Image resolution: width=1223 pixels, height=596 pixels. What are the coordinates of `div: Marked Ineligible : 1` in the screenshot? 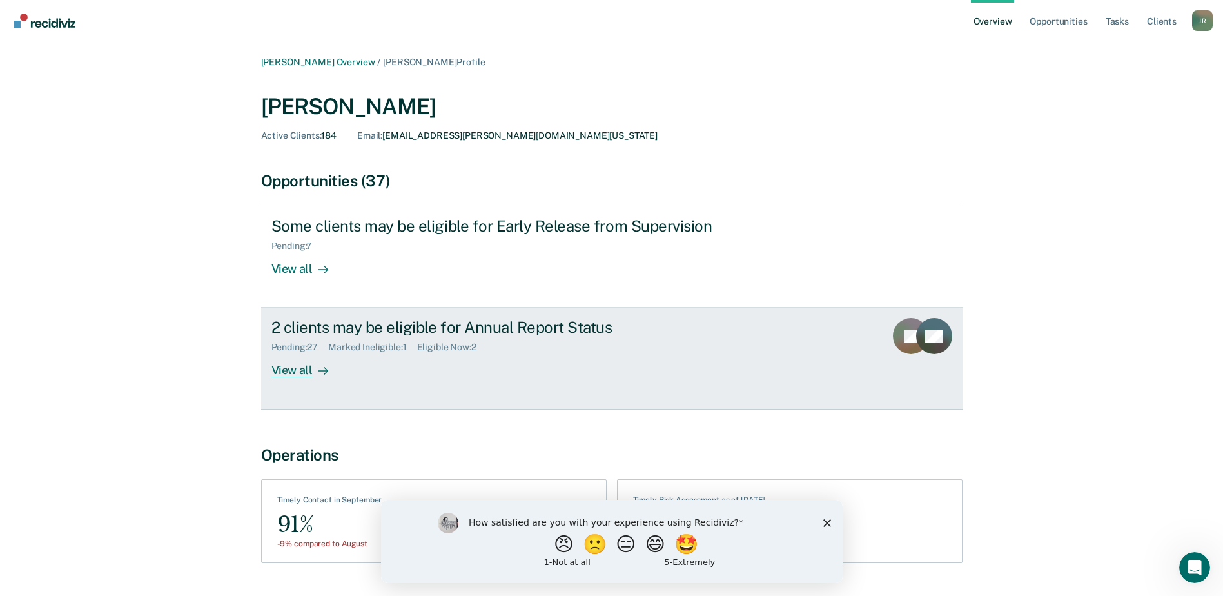 It's located at (372, 347).